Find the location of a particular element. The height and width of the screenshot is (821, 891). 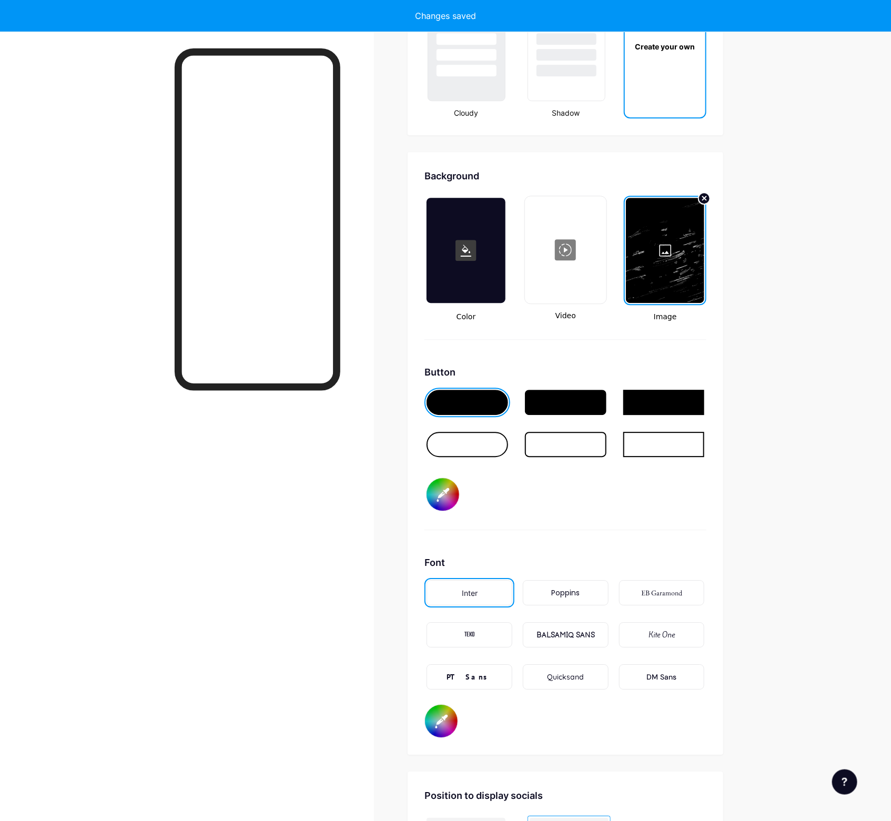

div: BALSAMIQ SANS is located at coordinates (566, 635).